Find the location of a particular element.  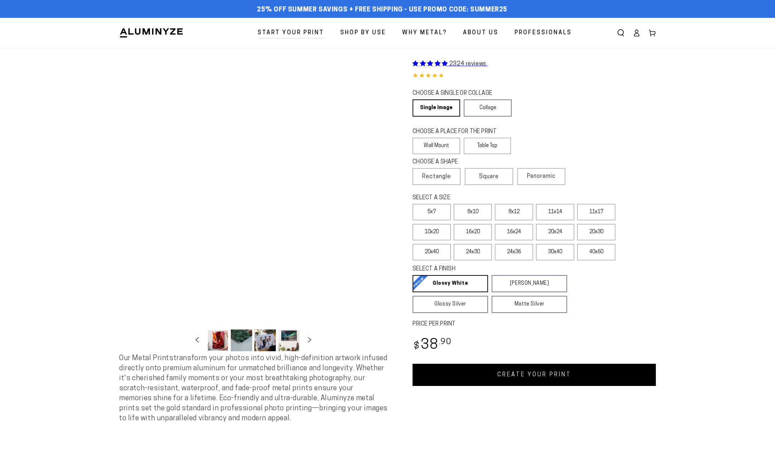

span: Panoramic is located at coordinates (541, 176).